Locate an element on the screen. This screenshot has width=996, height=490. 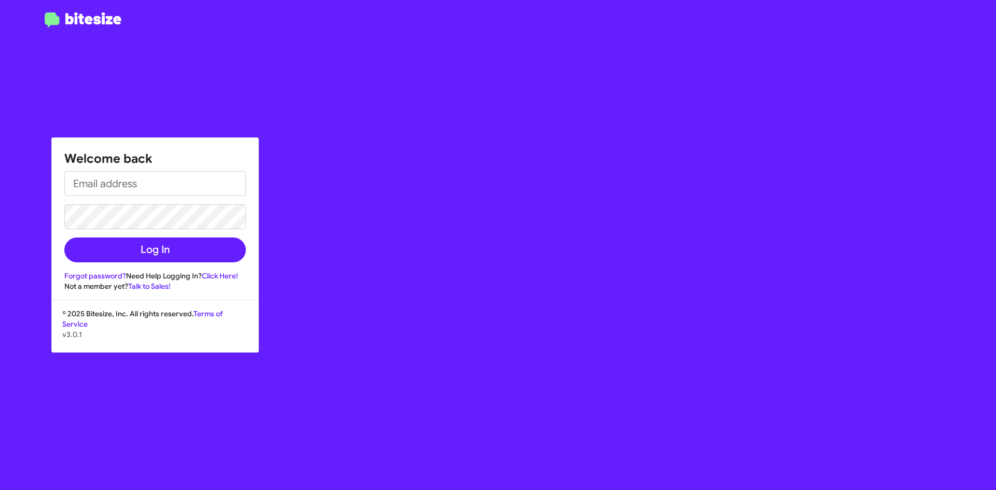
div: © 2025 Bitesize, Inc. All rights reserved. is located at coordinates (155, 330).